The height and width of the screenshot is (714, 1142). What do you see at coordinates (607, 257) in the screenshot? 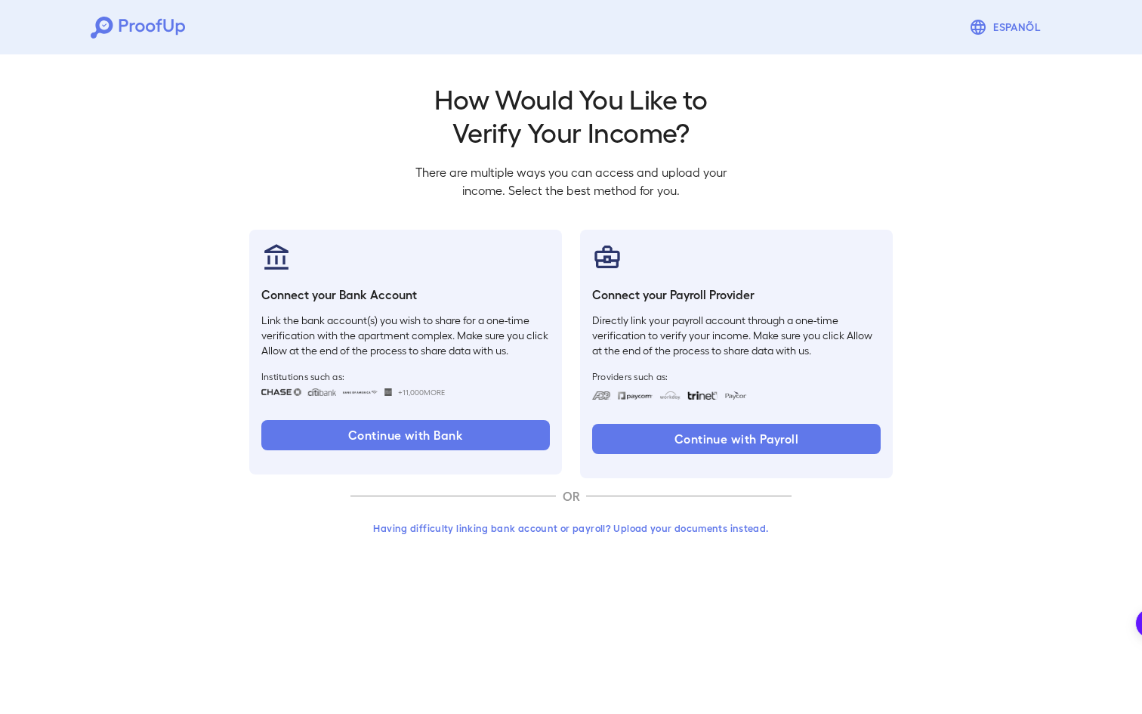
I see `img: payrollProvider.svg` at bounding box center [607, 257].